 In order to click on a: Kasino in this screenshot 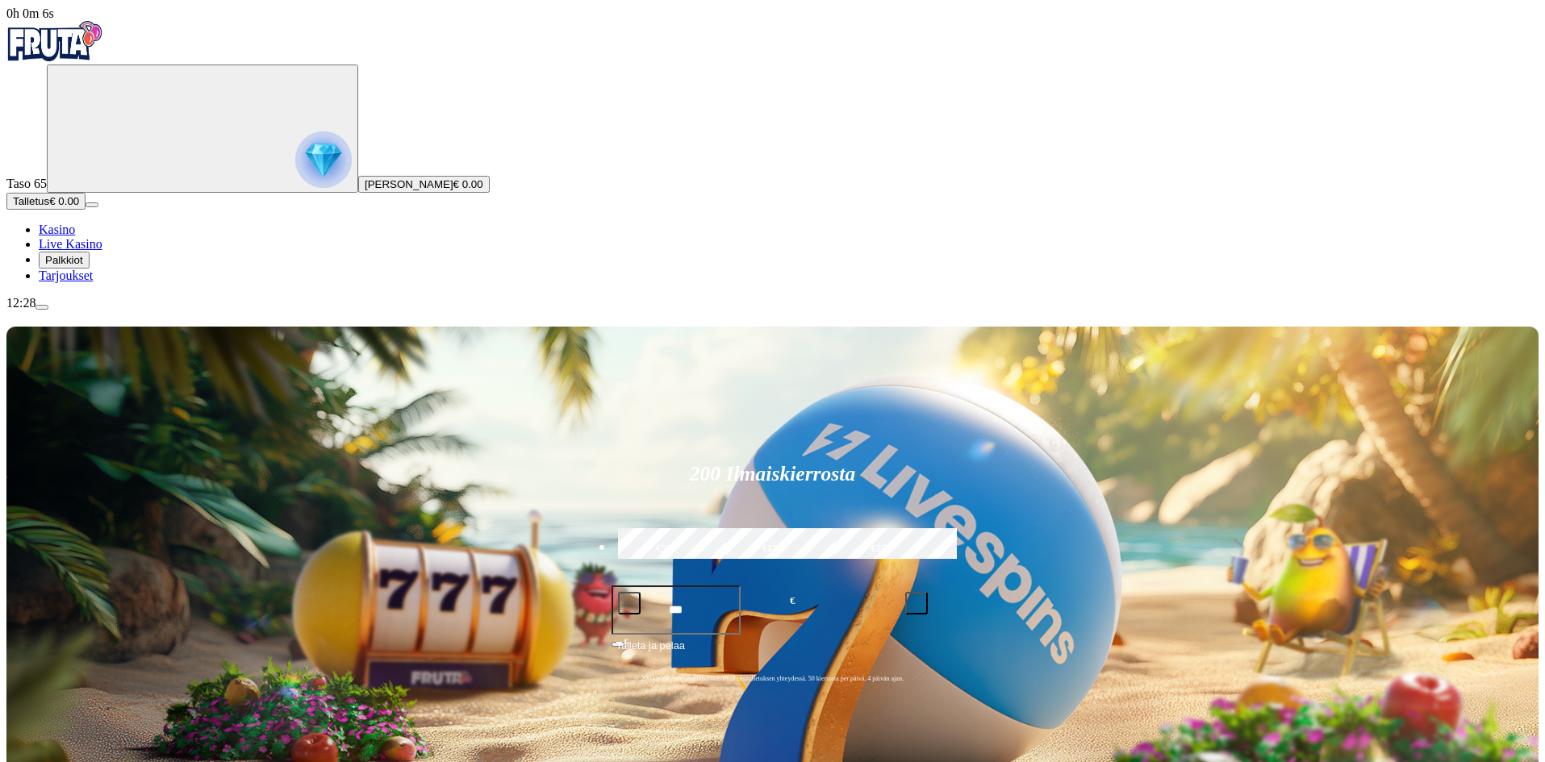, I will do `click(56, 229)`.